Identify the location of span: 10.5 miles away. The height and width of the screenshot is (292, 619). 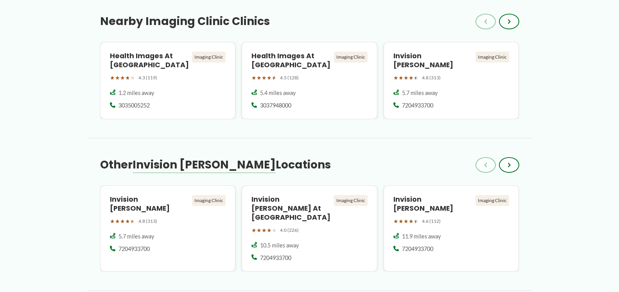
(279, 245).